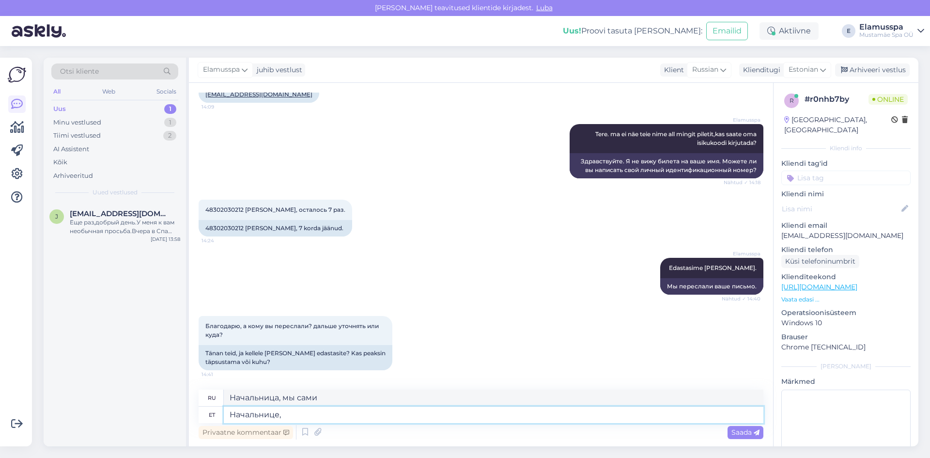  I want to click on span: Nähtud ✓ 14:18, so click(742, 182).